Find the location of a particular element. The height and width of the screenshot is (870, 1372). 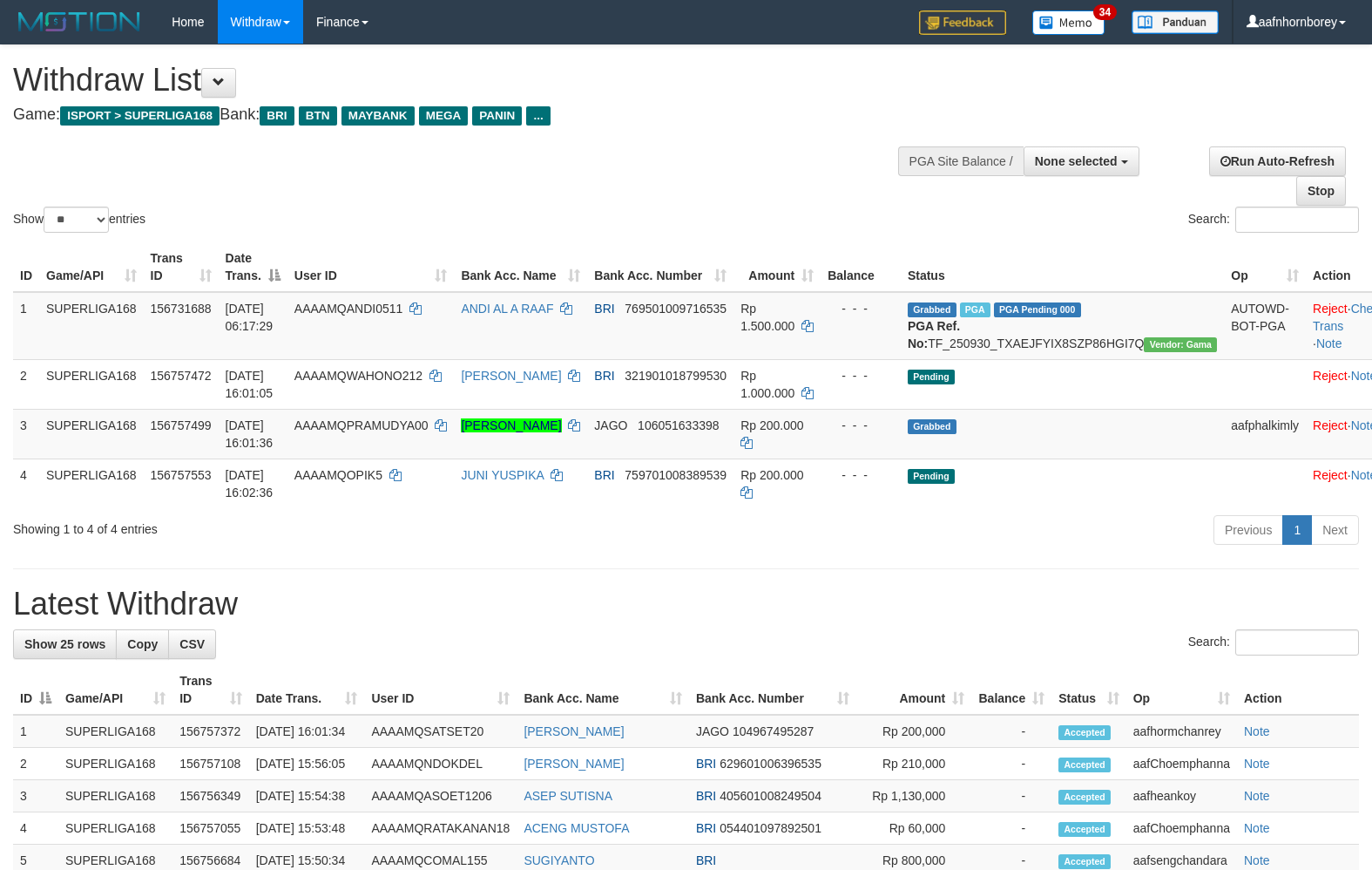

td: Rp 1,130,000 is located at coordinates (914, 795).